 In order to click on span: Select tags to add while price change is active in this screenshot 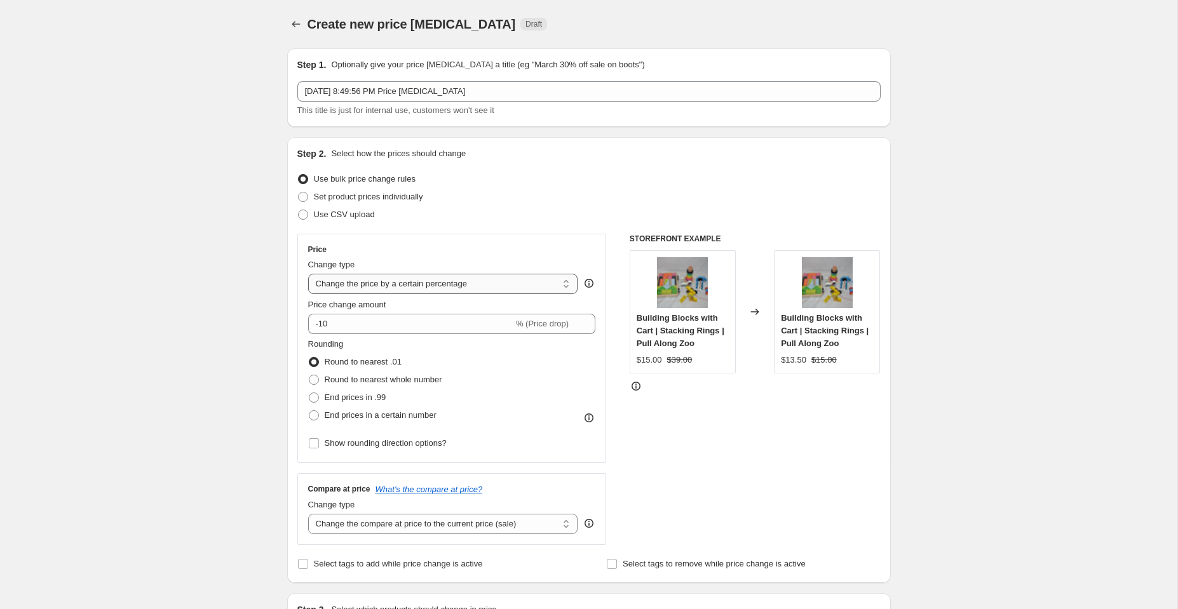, I will do `click(398, 563)`.